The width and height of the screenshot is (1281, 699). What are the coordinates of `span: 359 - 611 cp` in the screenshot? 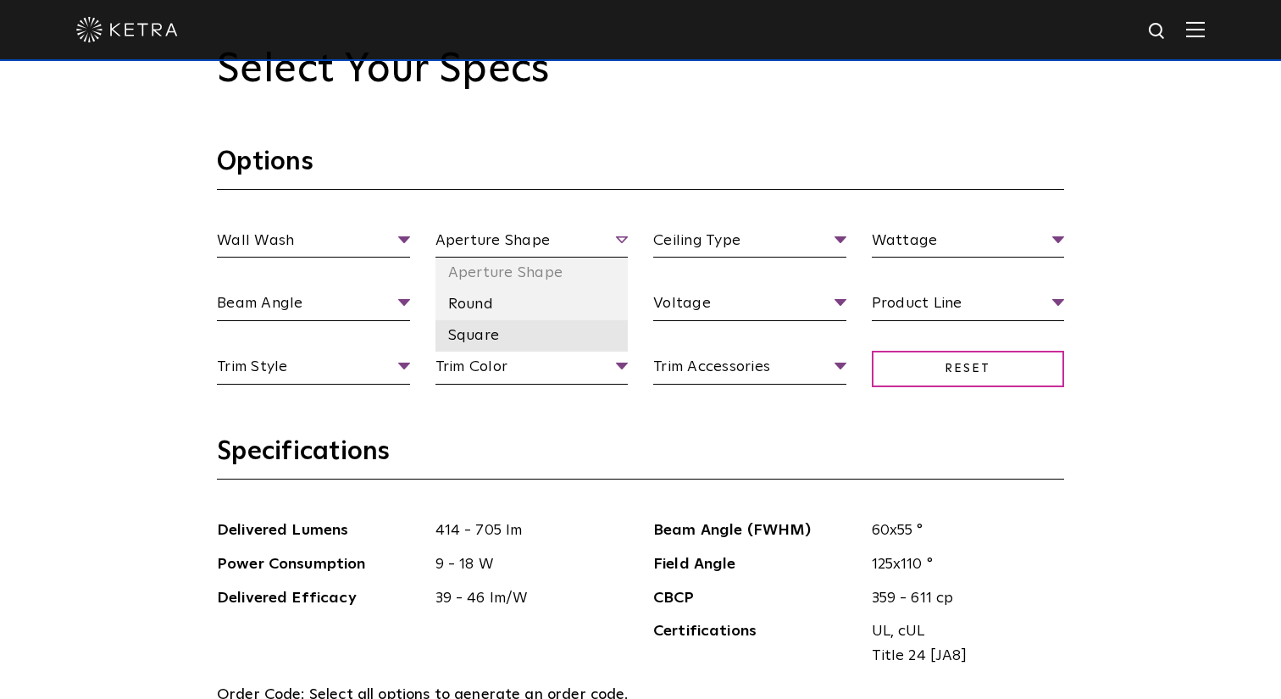 It's located at (962, 598).